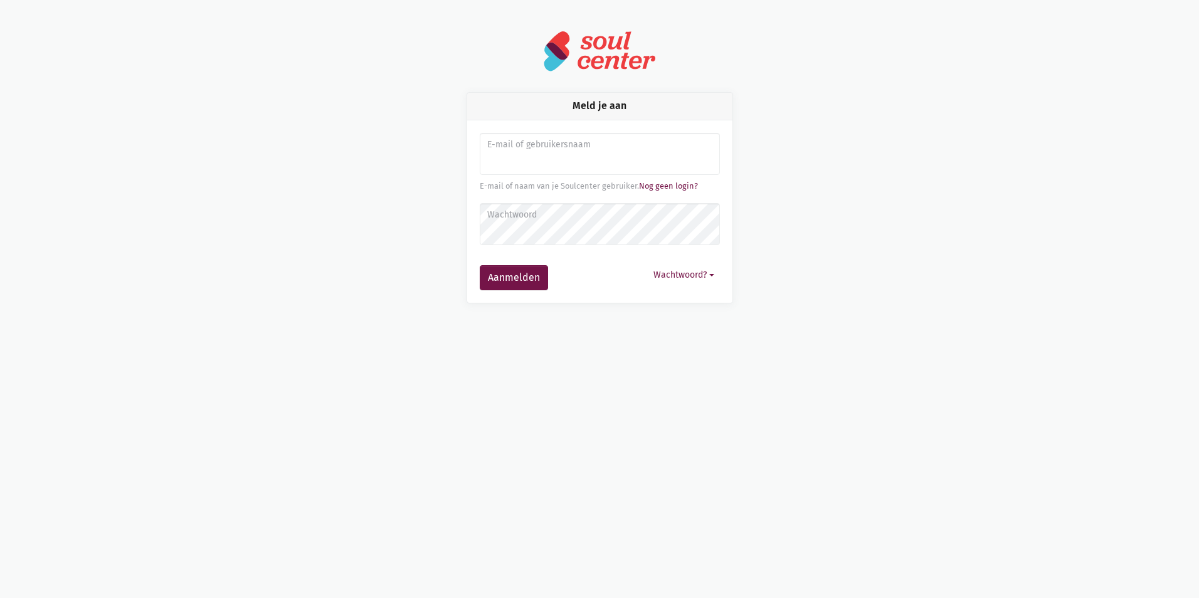 The width and height of the screenshot is (1199, 598). What do you see at coordinates (599, 106) in the screenshot?
I see `div: Meld je aan` at bounding box center [599, 106].